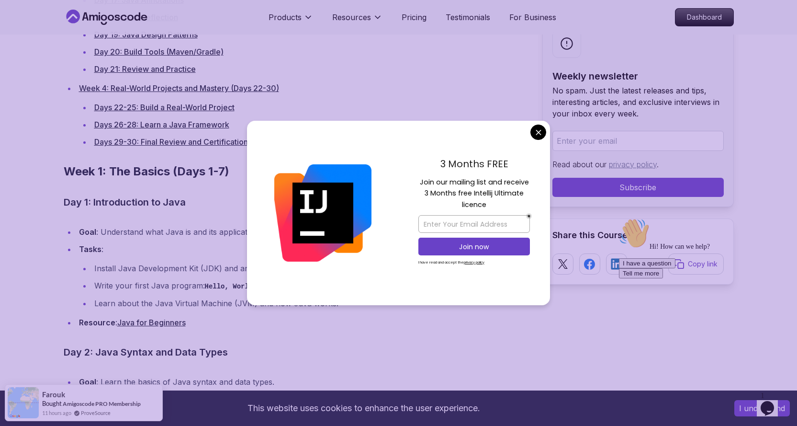 The image size is (797, 426). Describe the element at coordinates (363, 408) in the screenshot. I see `div: This website uses cookies to enhance the user experience.` at that location.